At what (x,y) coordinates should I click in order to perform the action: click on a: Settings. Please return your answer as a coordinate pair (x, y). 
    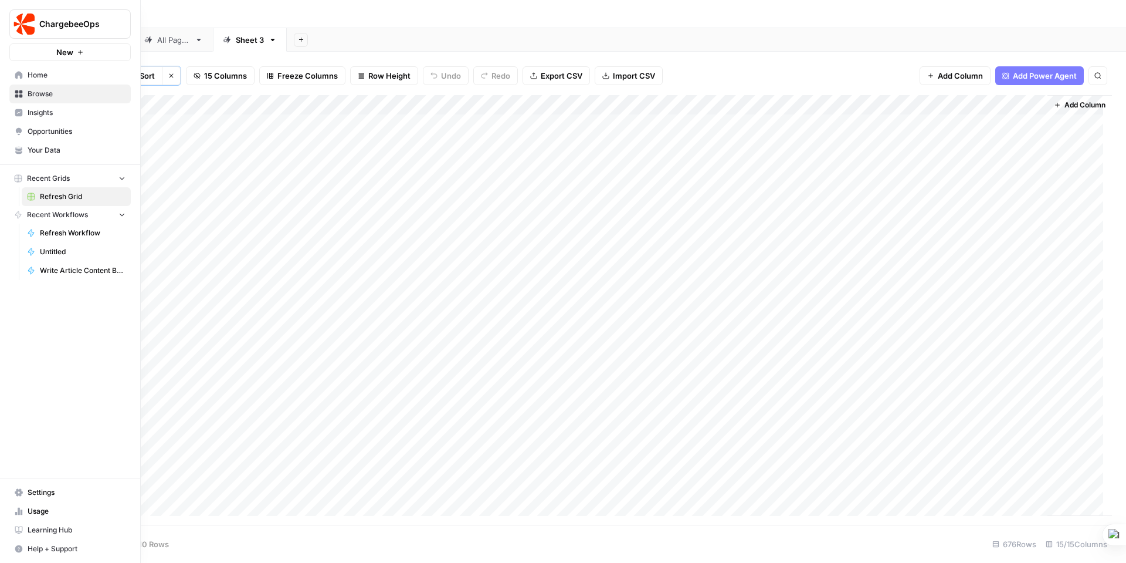
    Looking at the image, I should click on (70, 492).